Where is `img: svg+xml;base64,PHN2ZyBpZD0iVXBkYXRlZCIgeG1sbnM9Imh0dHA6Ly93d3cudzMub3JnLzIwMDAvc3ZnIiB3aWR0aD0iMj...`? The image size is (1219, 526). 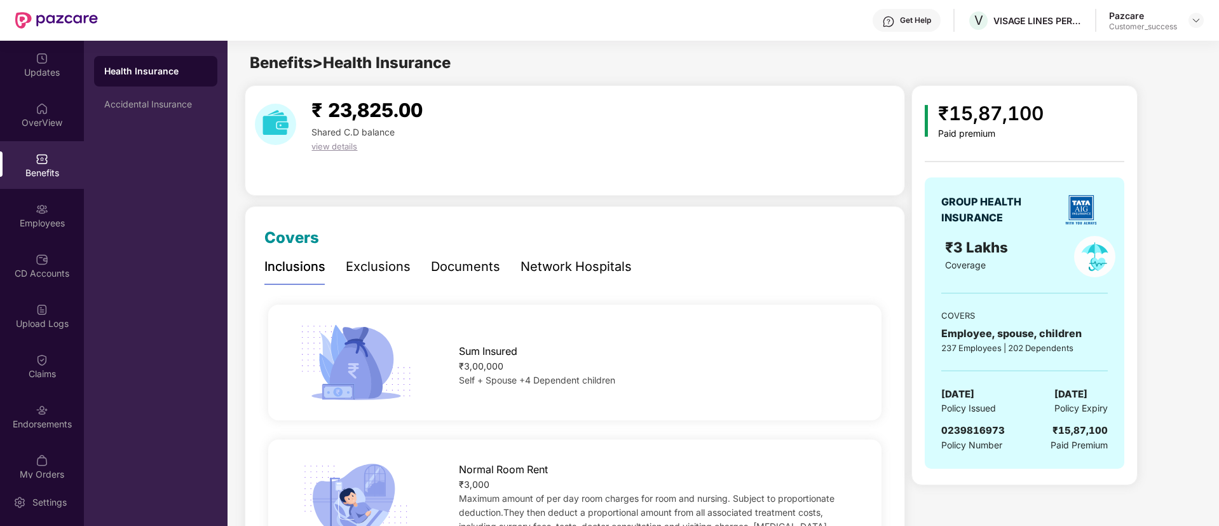
img: svg+xml;base64,PHN2ZyBpZD0iVXBkYXRlZCIgeG1sbnM9Imh0dHA6Ly93d3cudzMub3JnLzIwMDAvc3ZnIiB3aWR0aD0iMj... is located at coordinates (42, 58).